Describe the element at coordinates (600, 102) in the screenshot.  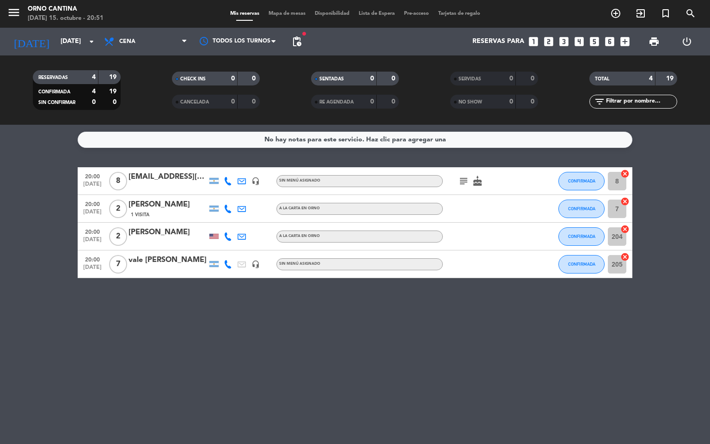
I see `i: filter_list` at that location.